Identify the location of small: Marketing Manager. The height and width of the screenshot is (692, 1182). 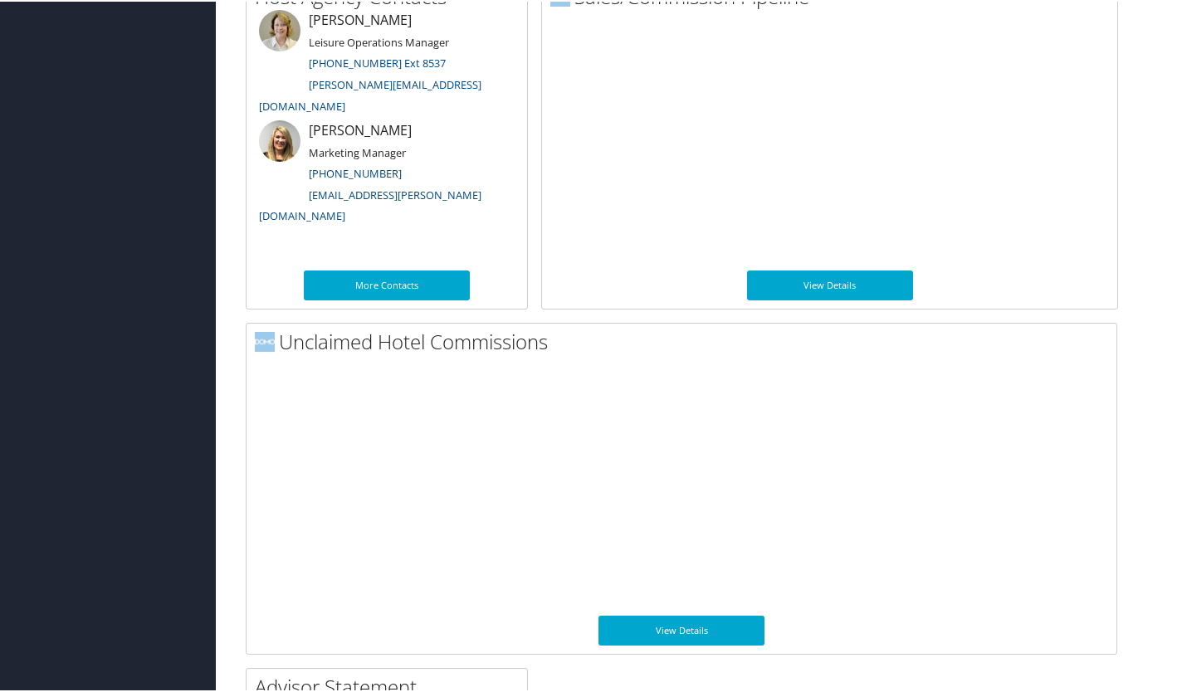
(357, 151).